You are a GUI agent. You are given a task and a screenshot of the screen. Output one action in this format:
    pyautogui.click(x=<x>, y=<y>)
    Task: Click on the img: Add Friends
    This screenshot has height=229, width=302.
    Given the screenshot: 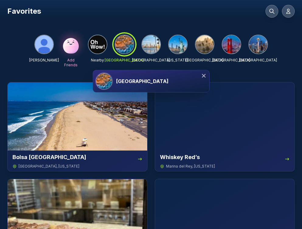 What is the action you would take?
    pyautogui.click(x=71, y=44)
    